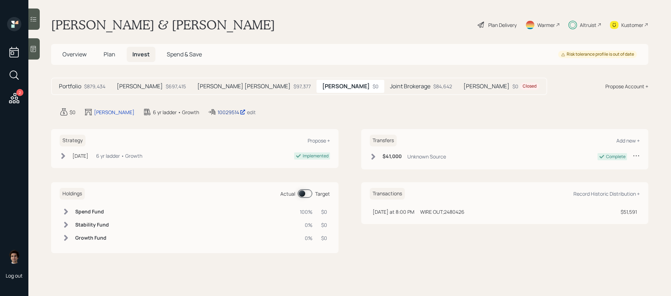  I want to click on span: Overview, so click(74, 54).